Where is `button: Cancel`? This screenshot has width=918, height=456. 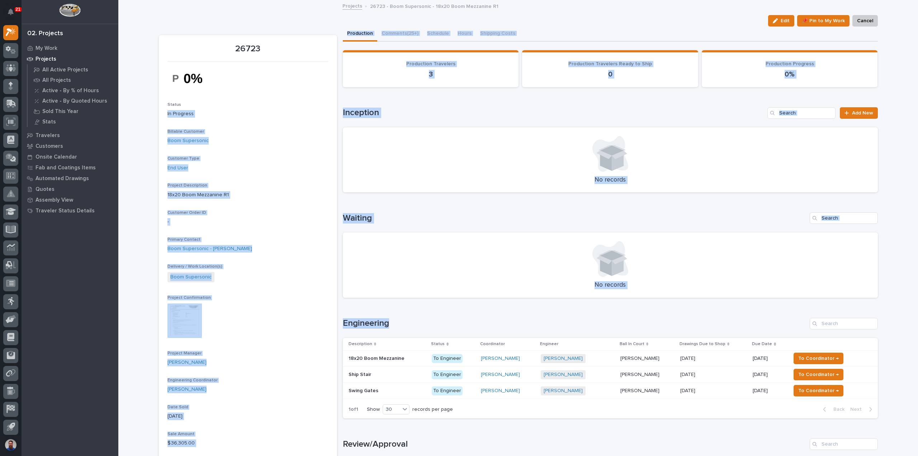 button: Cancel is located at coordinates (865, 21).